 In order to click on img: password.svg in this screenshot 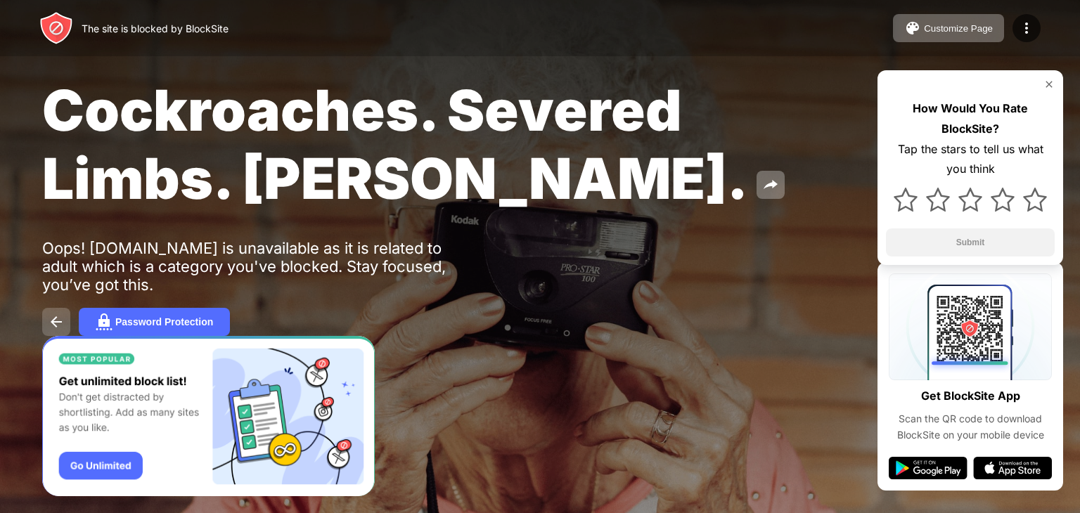, I will do `click(104, 322)`.